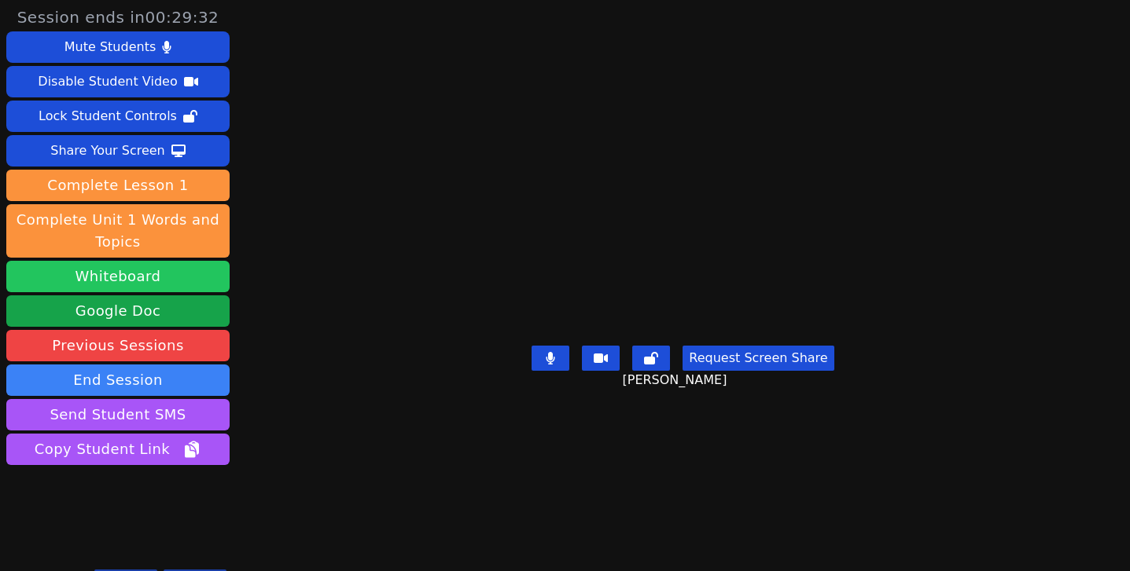  Describe the element at coordinates (118, 346) in the screenshot. I see `a: Previous Sessions` at that location.